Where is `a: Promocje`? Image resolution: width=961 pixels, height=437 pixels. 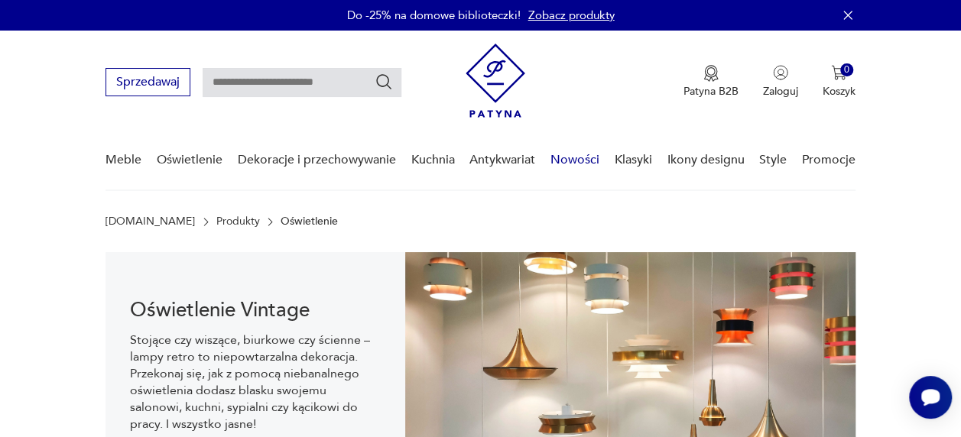 a: Promocje is located at coordinates (828, 160).